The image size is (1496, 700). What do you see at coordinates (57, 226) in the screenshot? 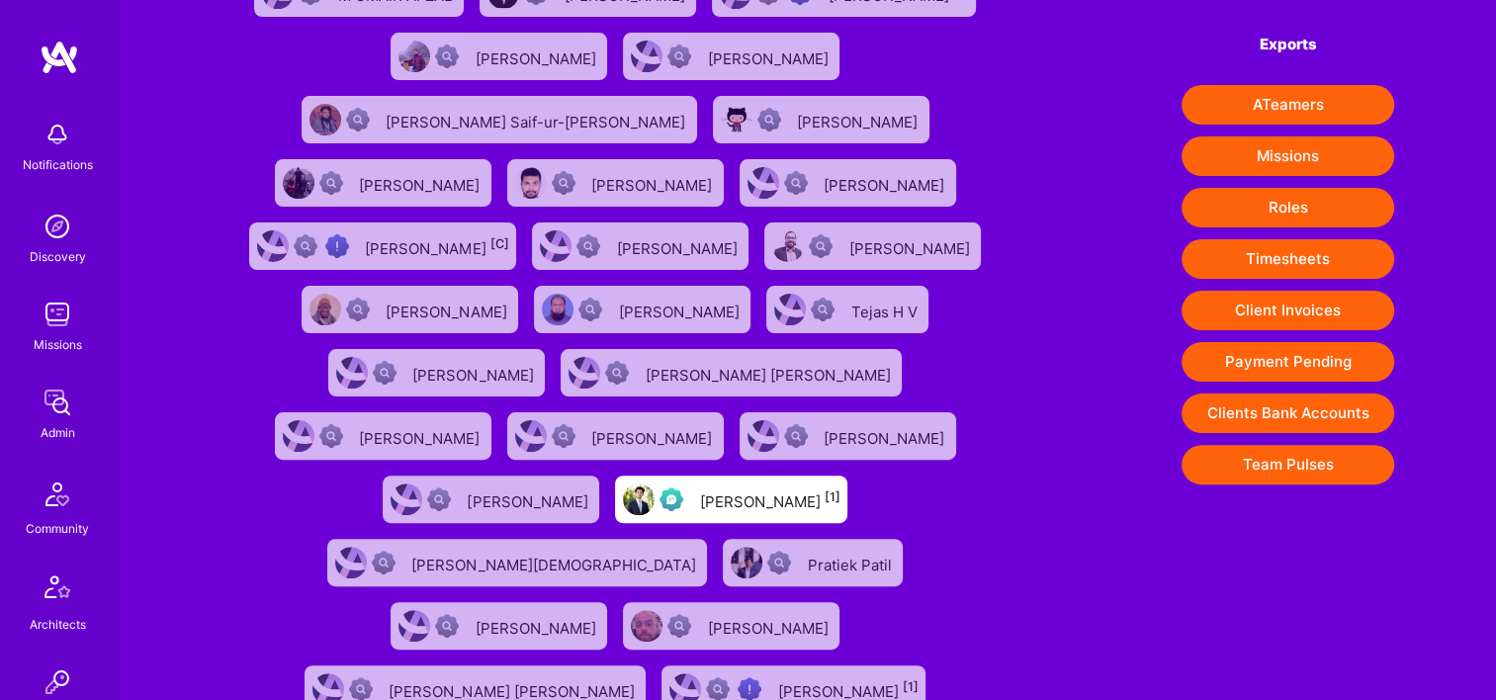
I see `img: discovery` at bounding box center [57, 226].